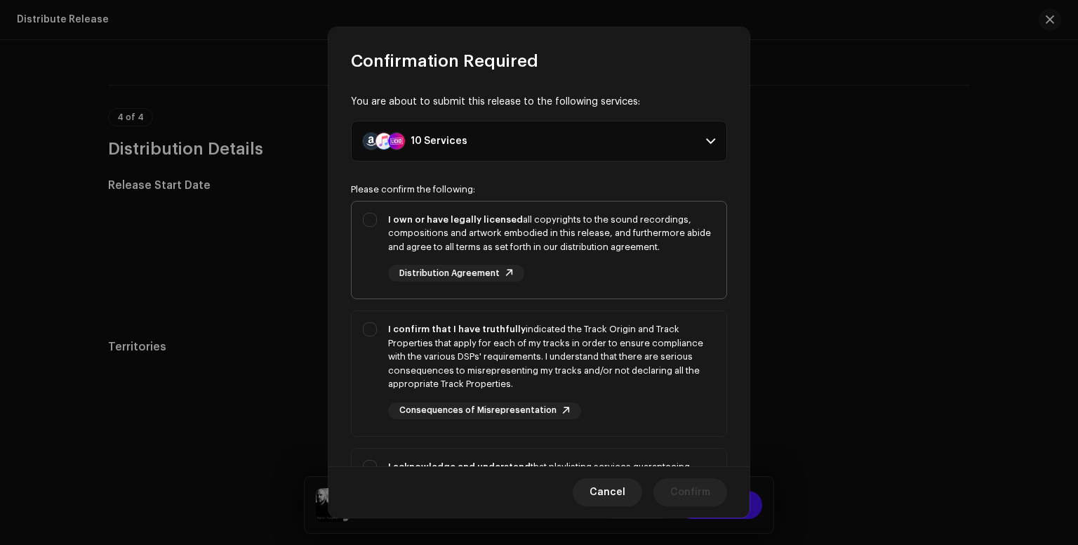  What do you see at coordinates (539, 102) in the screenshot?
I see `div: You are about to submit this release to the following services:` at bounding box center [539, 102].